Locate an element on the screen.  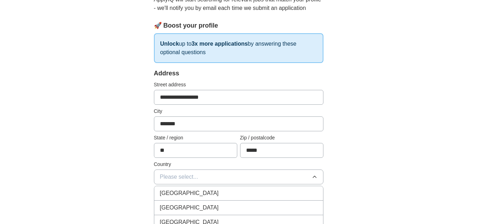
div: 🚀 Boost your profile is located at coordinates (239, 25).